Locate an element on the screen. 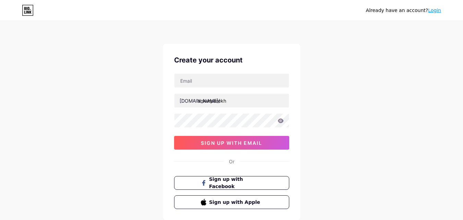 The width and height of the screenshot is (463, 220). button: Sign up with Apple is located at coordinates (232, 202).